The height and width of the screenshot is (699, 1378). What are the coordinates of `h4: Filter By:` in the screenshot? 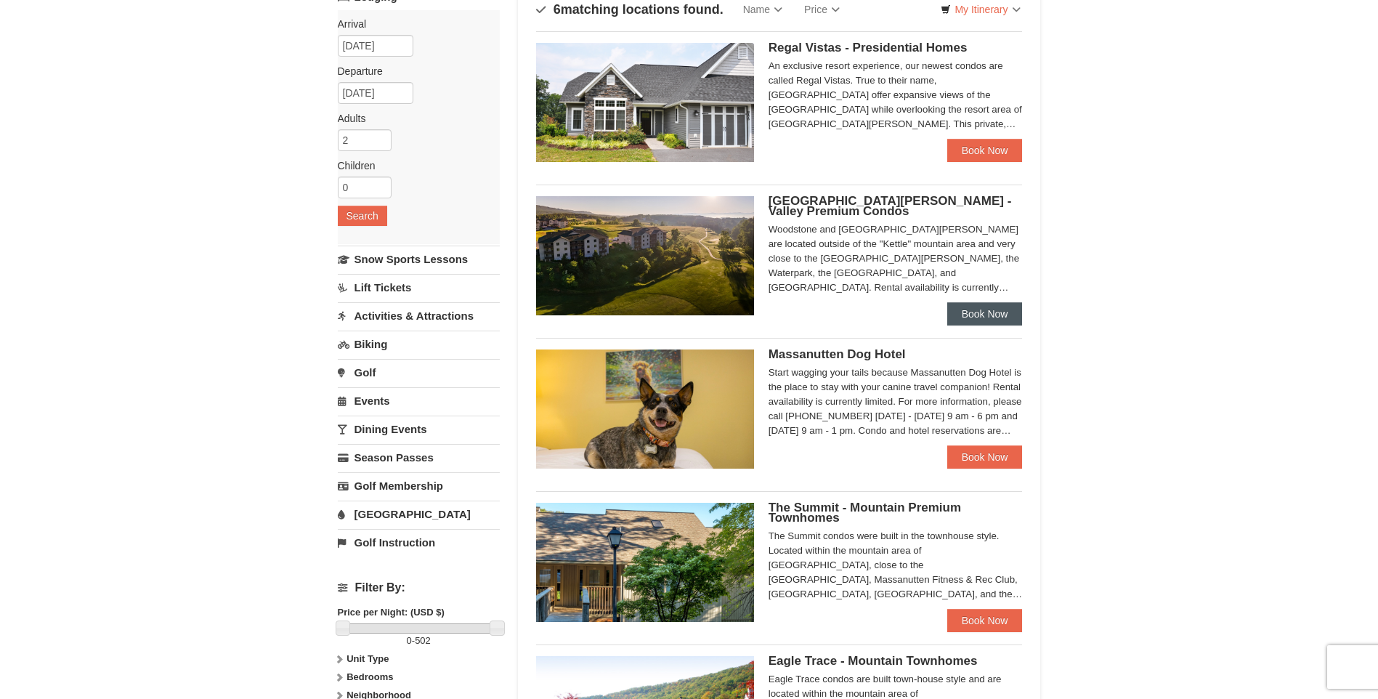 It's located at (419, 588).